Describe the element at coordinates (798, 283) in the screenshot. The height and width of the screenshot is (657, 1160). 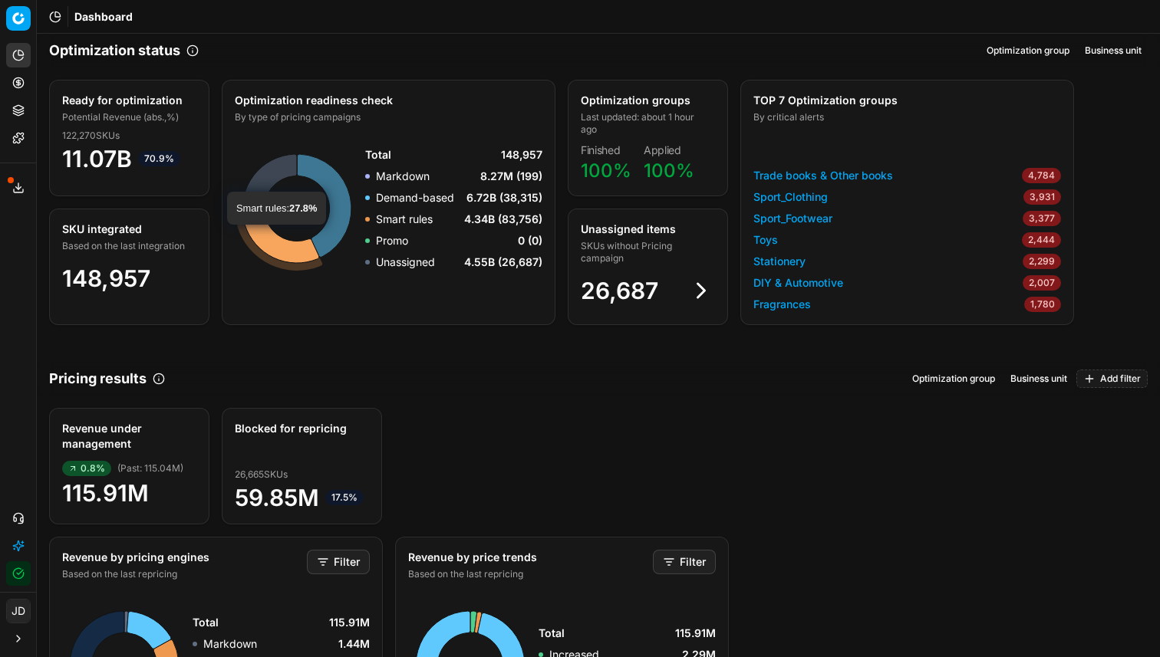
I see `a: DIY & Automotive` at that location.